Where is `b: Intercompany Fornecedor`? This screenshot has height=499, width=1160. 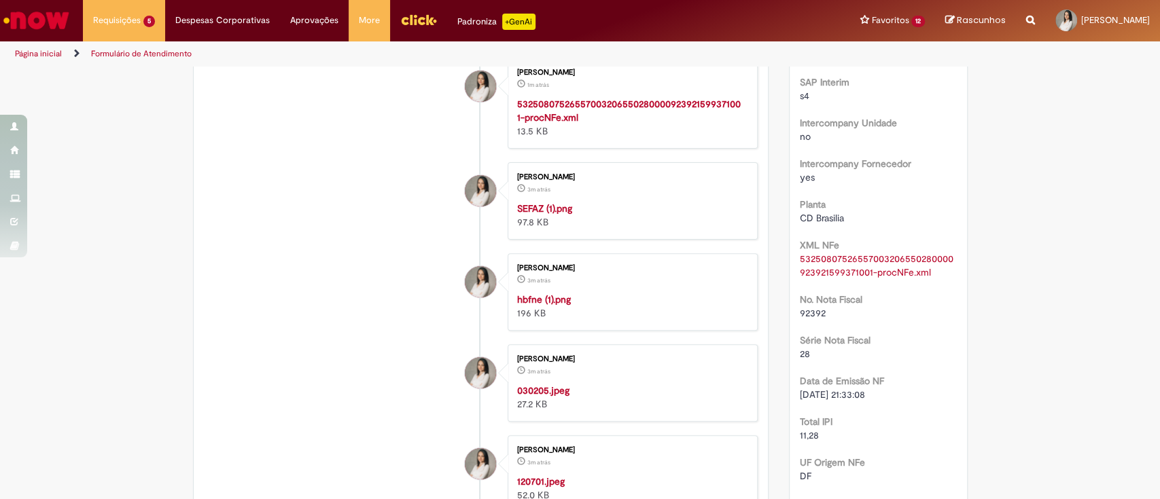 b: Intercompany Fornecedor is located at coordinates (855, 164).